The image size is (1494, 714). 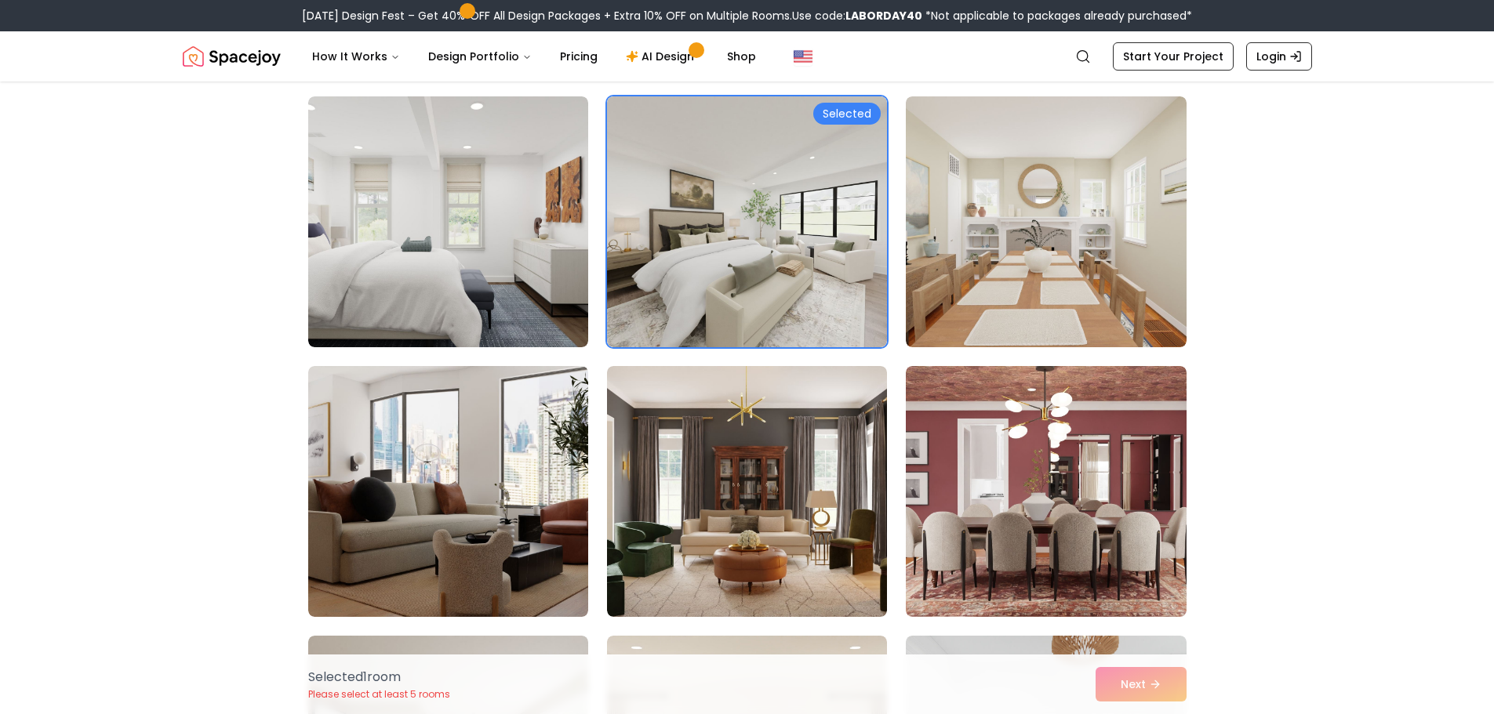 I want to click on a: Spacejoy, so click(x=231, y=56).